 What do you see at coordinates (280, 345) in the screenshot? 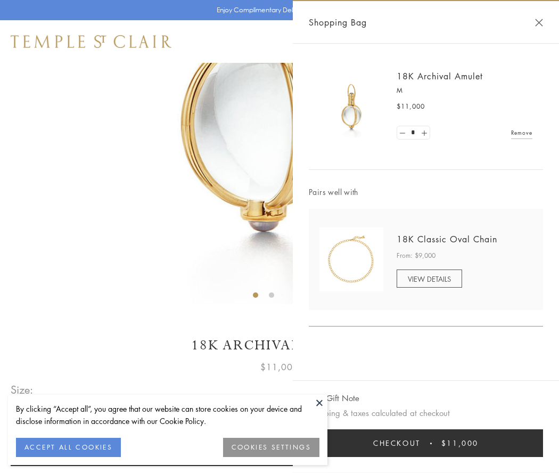
I see `h1: 18K Archival Amulet` at bounding box center [280, 345].